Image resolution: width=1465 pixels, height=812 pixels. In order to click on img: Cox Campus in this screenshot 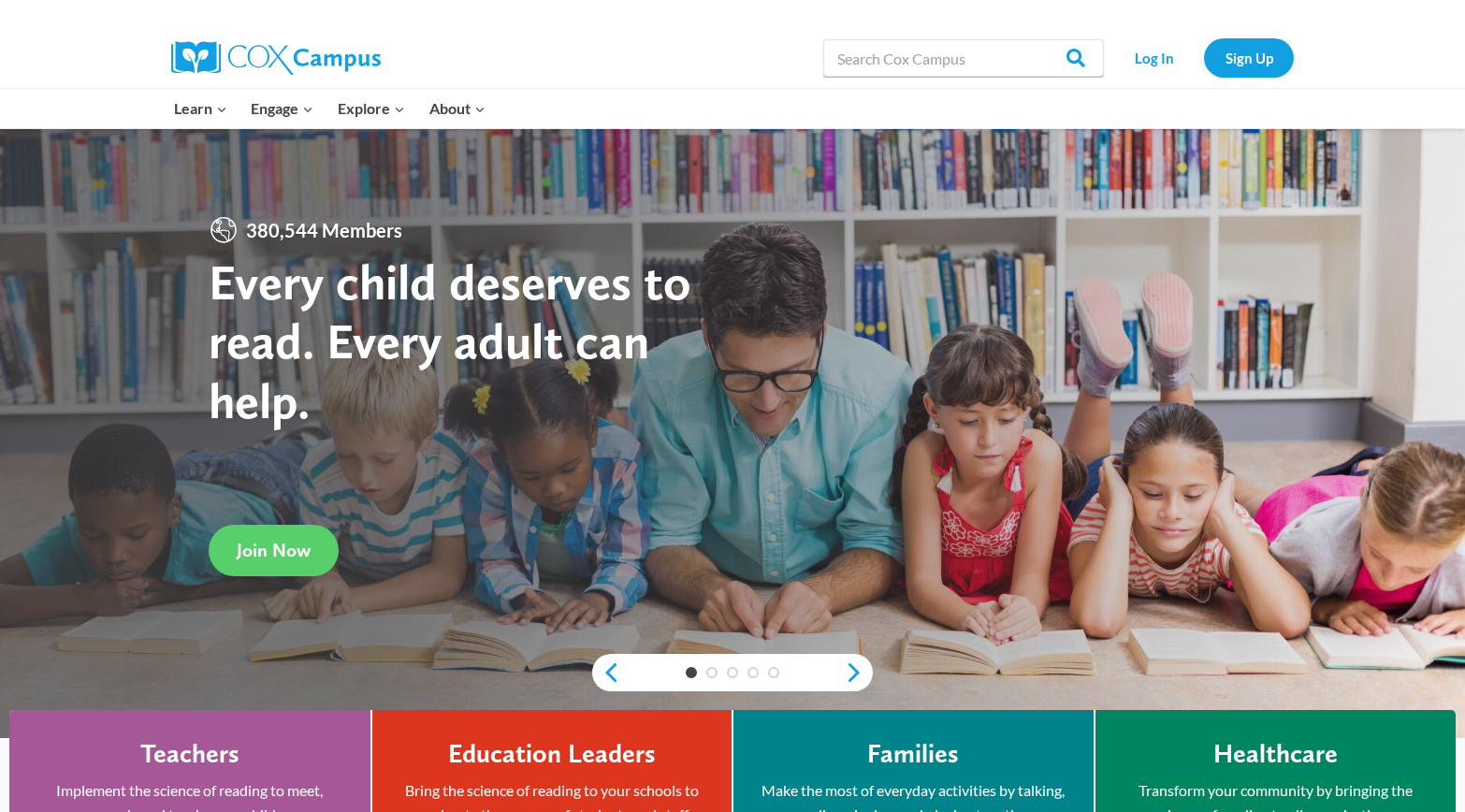, I will do `click(276, 58)`.